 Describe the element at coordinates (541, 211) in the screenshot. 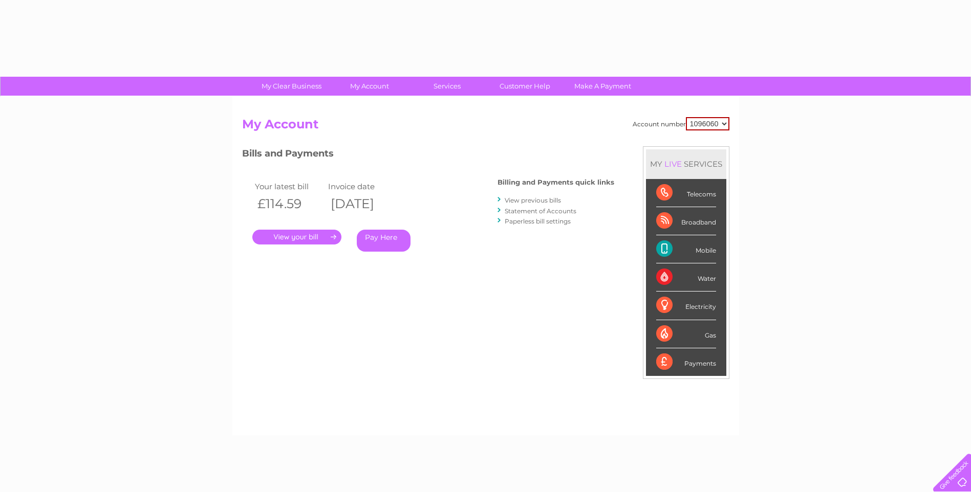

I see `a: Statement of Accounts` at that location.